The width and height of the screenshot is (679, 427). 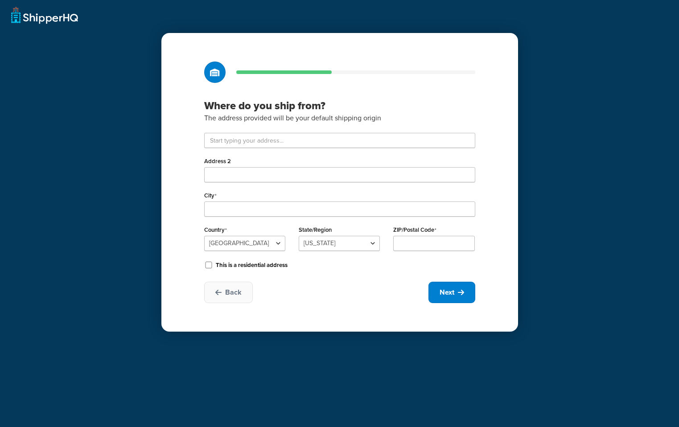 I want to click on button: Next, so click(x=452, y=293).